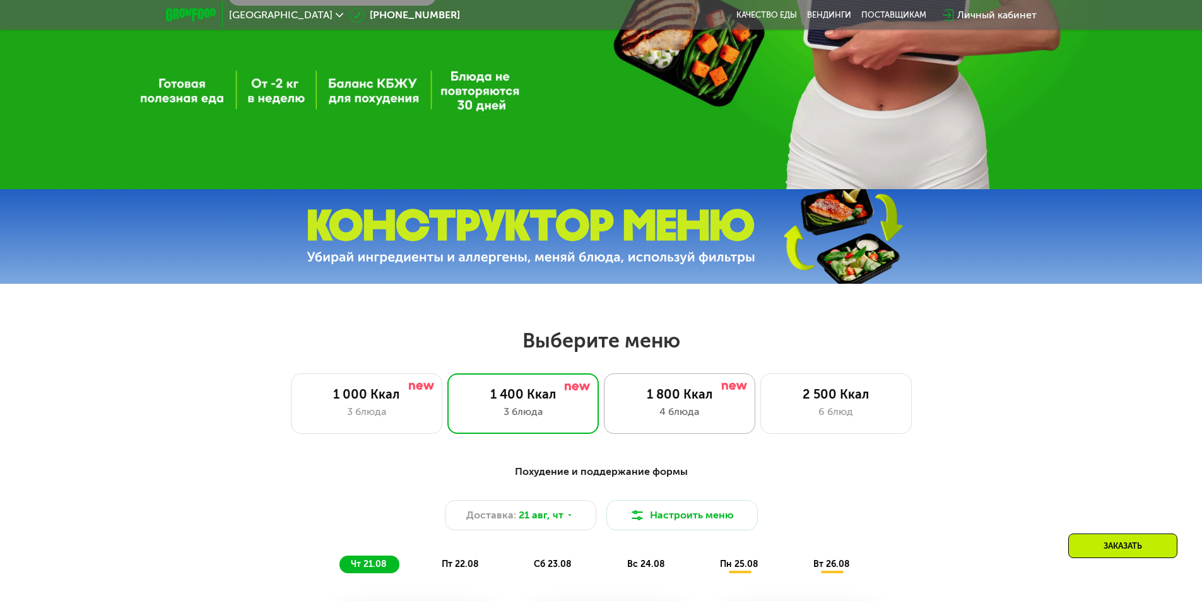 Image resolution: width=1202 pixels, height=601 pixels. Describe the element at coordinates (369, 564) in the screenshot. I see `span: чт 21.08` at that location.